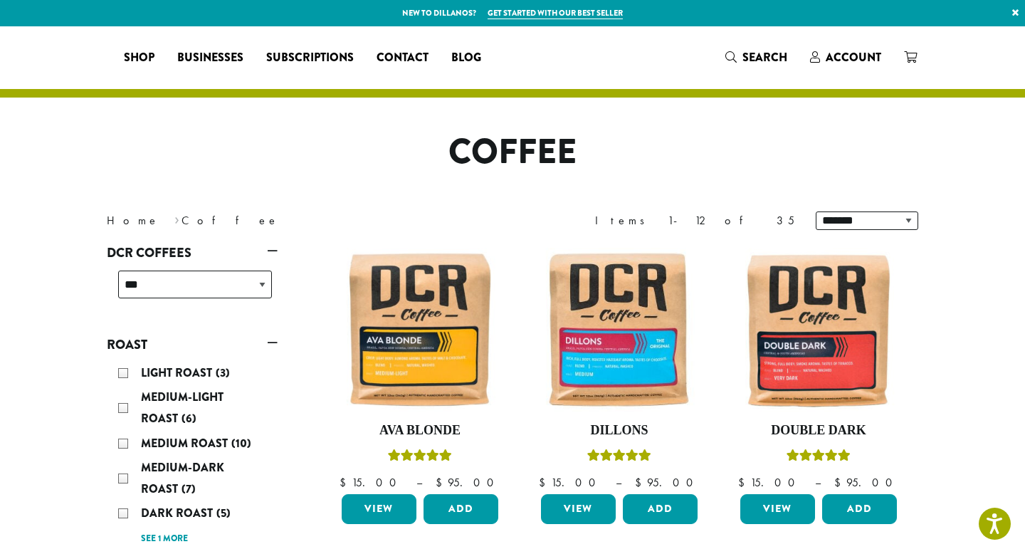  Describe the element at coordinates (756, 57) in the screenshot. I see `a: Search` at that location.